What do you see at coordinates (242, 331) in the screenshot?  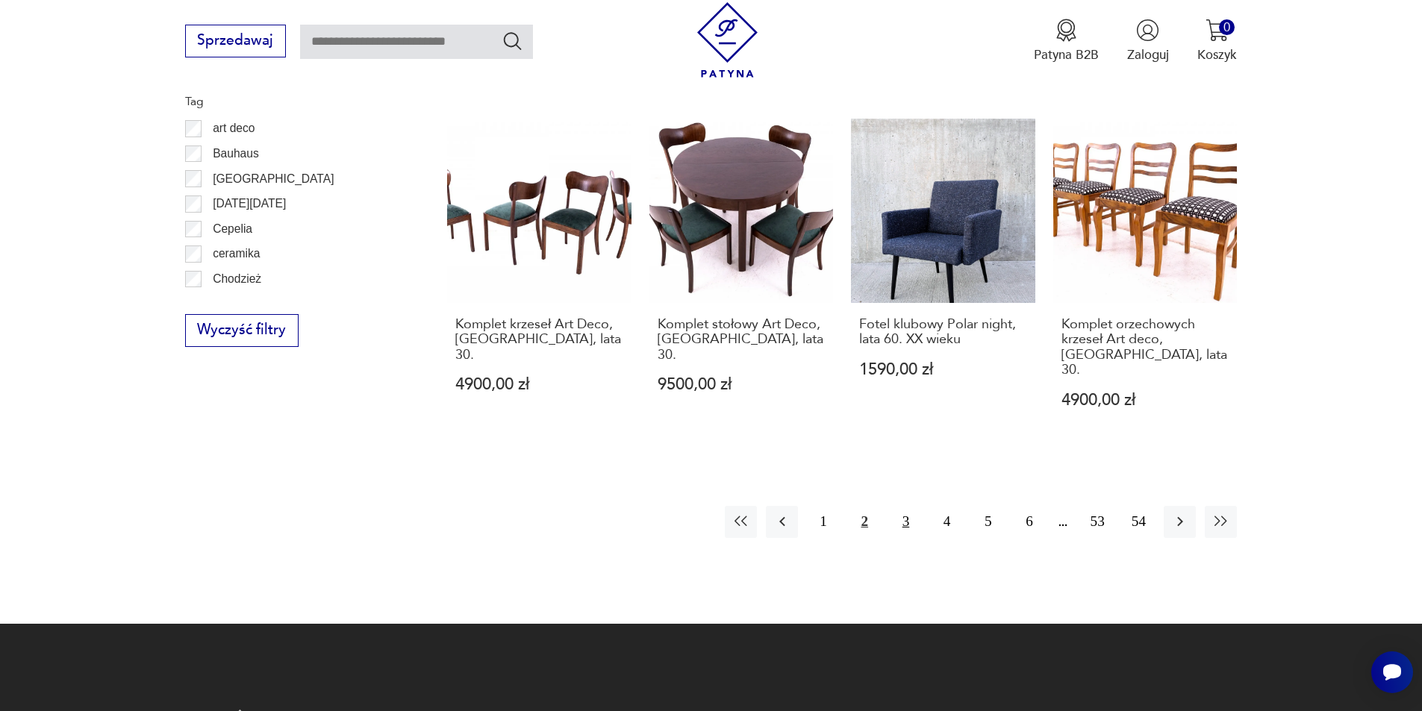 I see `button: Wyczyść filtry` at bounding box center [242, 331].